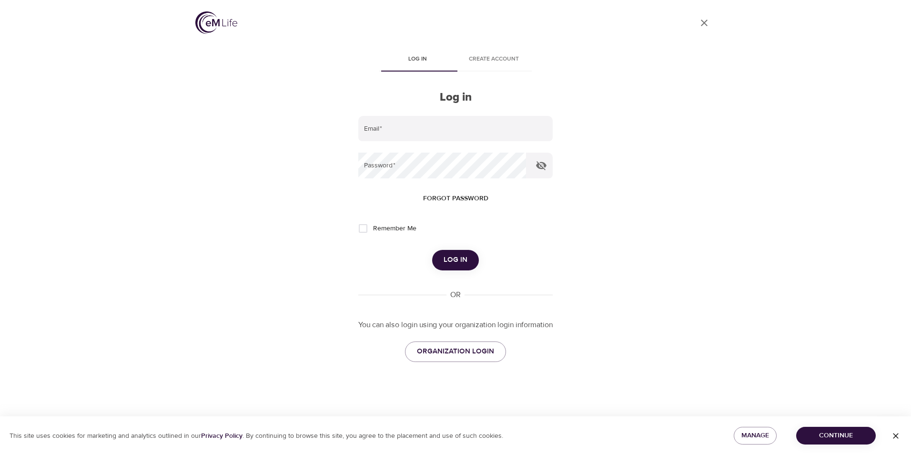 Image resolution: width=911 pixels, height=455 pixels. What do you see at coordinates (456, 324) in the screenshot?
I see `p: You can also login using your organization login information` at bounding box center [456, 324].